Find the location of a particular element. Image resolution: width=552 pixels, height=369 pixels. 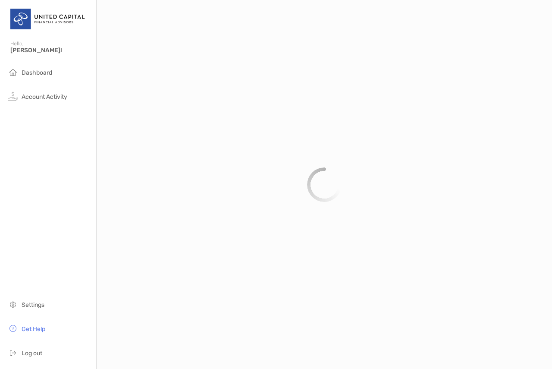

img: logout icon is located at coordinates (13, 353).